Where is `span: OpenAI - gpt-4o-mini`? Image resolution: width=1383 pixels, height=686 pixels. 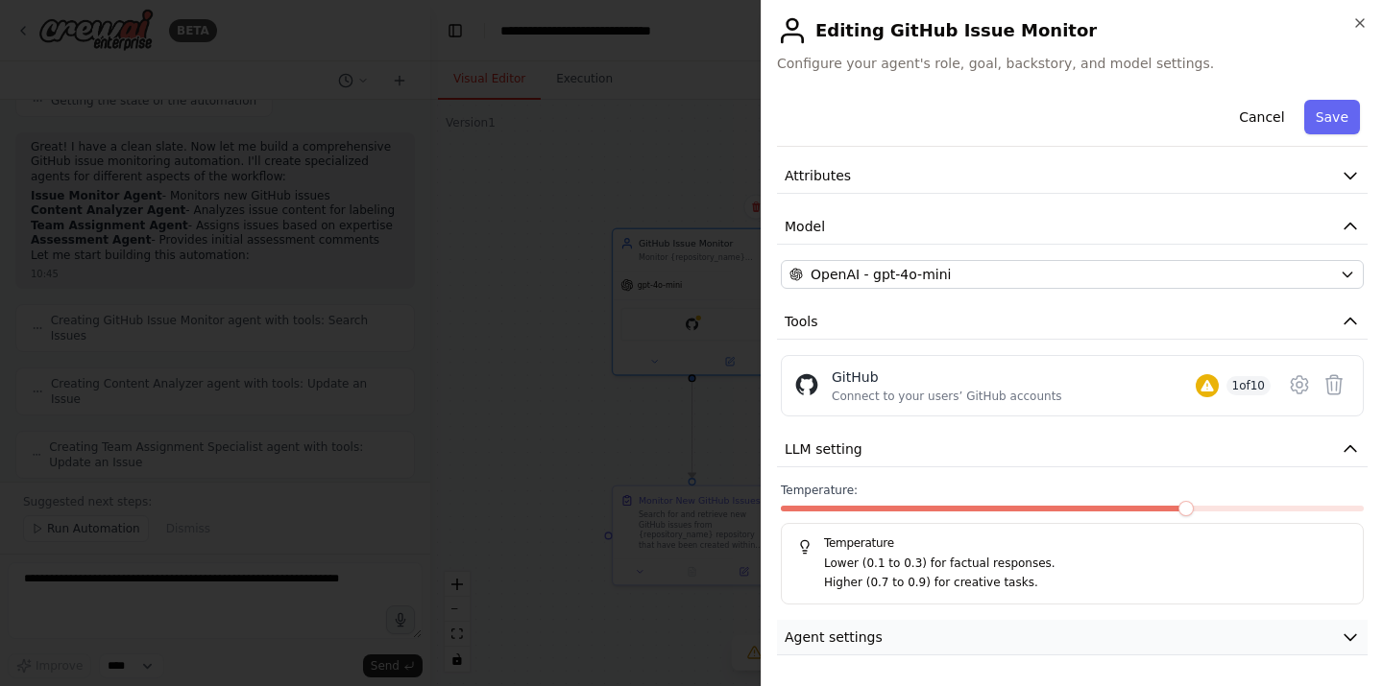 span: OpenAI - gpt-4o-mini is located at coordinates (880, 275).